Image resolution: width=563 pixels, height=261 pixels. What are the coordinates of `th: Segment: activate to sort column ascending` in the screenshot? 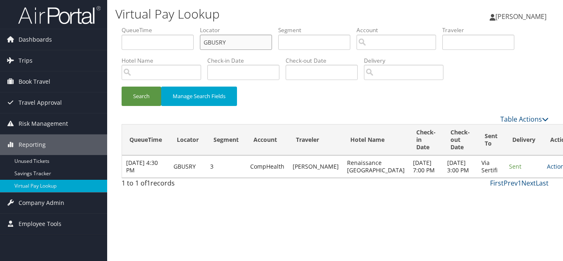 It's located at (226, 140).